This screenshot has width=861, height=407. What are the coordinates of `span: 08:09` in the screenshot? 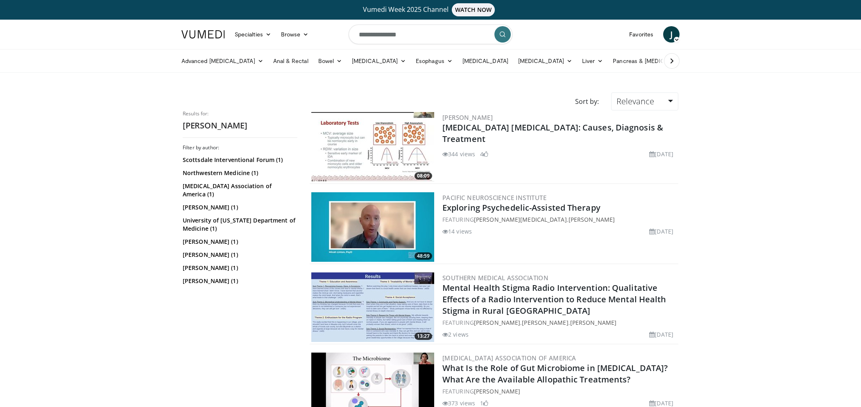 It's located at (423, 176).